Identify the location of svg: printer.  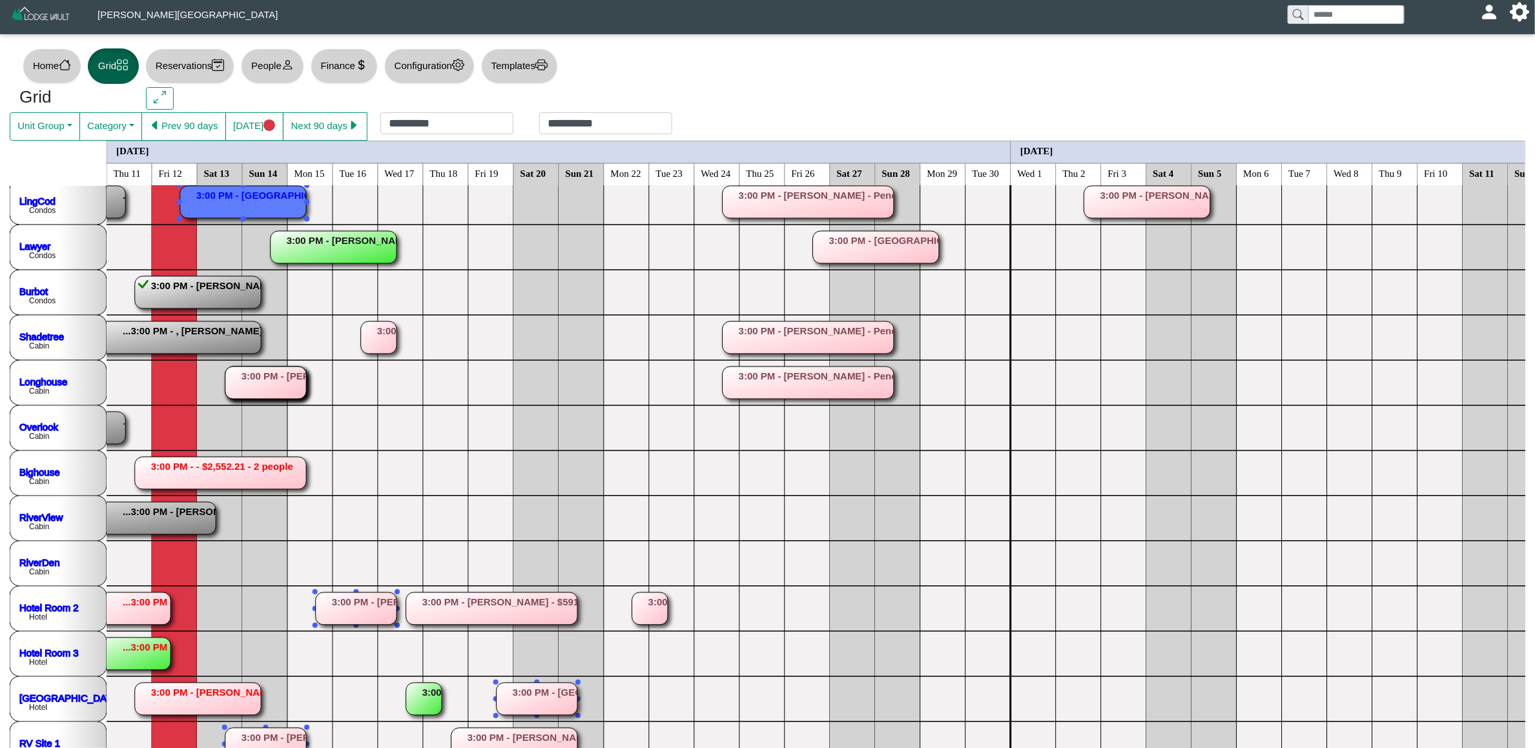
(541, 65).